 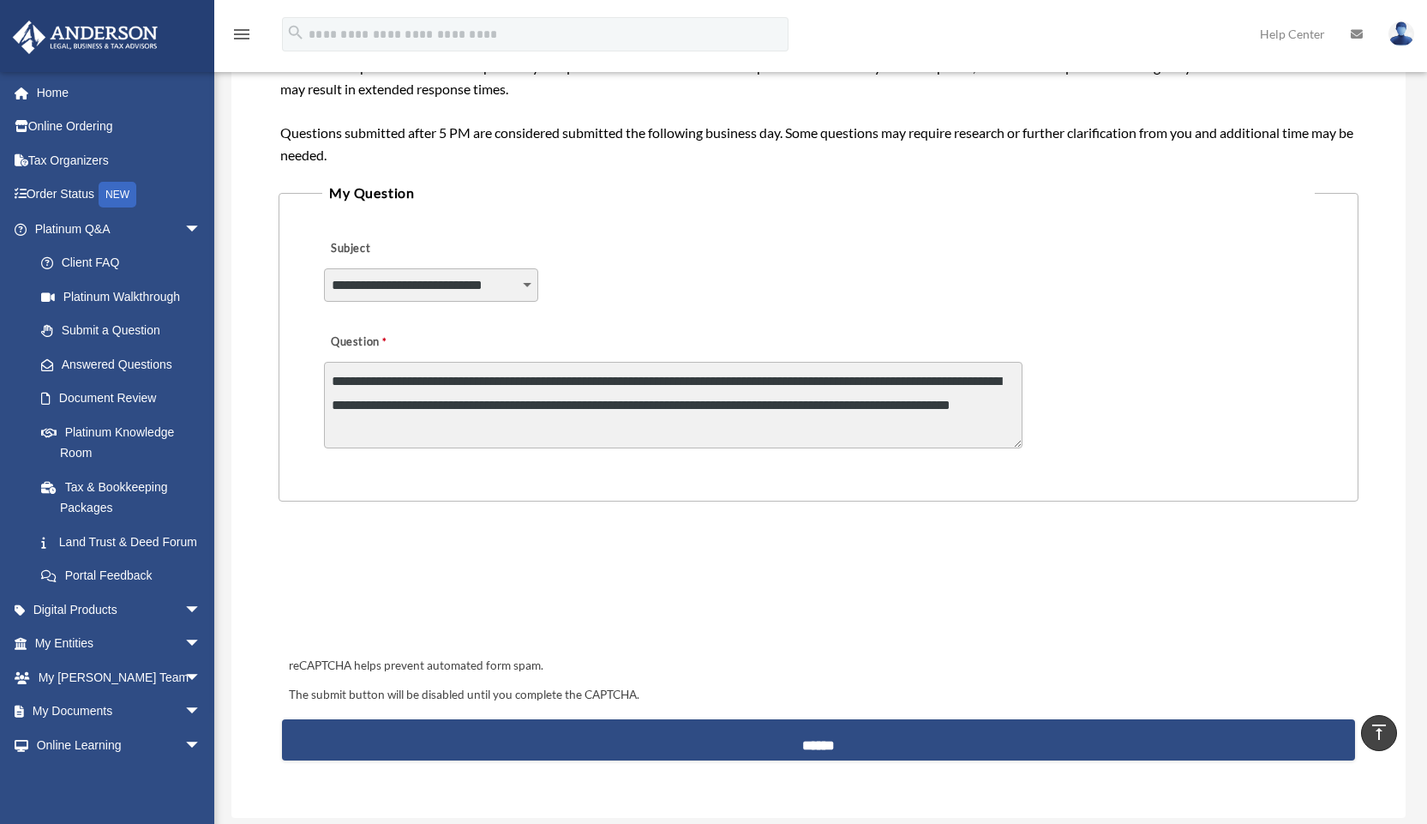 What do you see at coordinates (125, 263) in the screenshot?
I see `a: Client FAQ` at bounding box center [125, 263].